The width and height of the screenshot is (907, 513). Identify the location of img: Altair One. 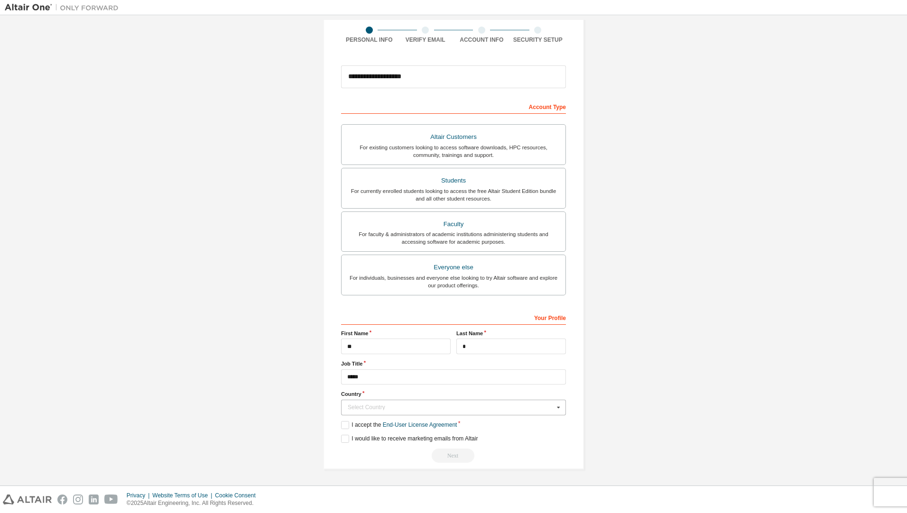
(64, 8).